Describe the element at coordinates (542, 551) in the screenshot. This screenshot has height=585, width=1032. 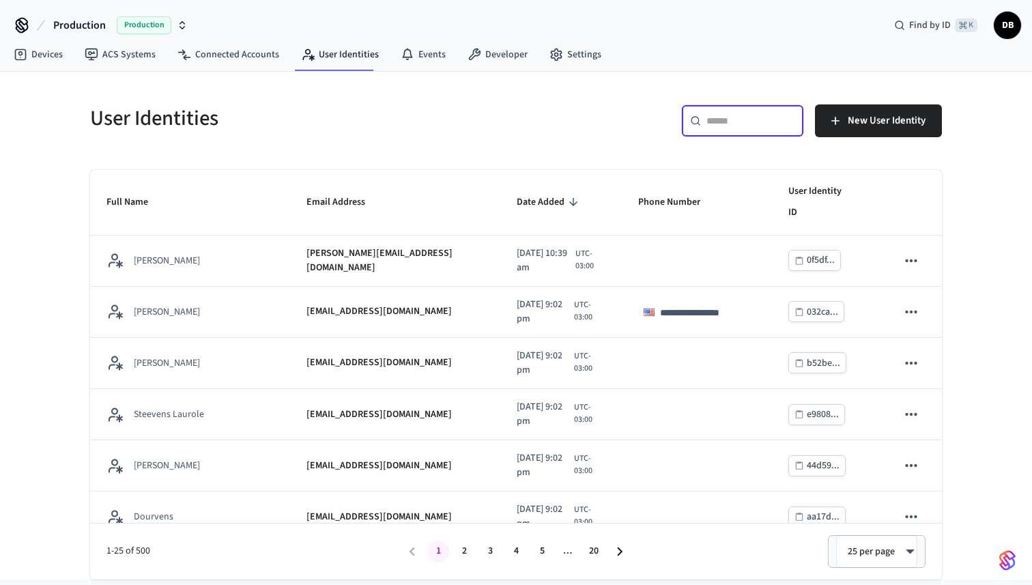
I see `button: Go to page 5` at that location.